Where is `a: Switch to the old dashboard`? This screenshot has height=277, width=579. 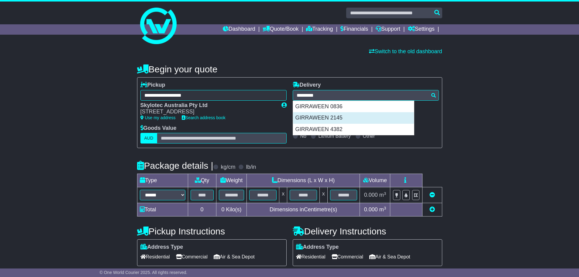
a: Switch to the old dashboard is located at coordinates (405, 51).